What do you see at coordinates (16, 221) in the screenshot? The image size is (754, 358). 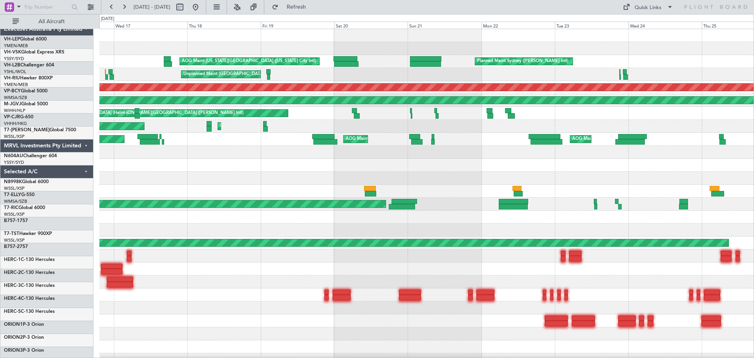 I see `a: B757-1757` at bounding box center [16, 221].